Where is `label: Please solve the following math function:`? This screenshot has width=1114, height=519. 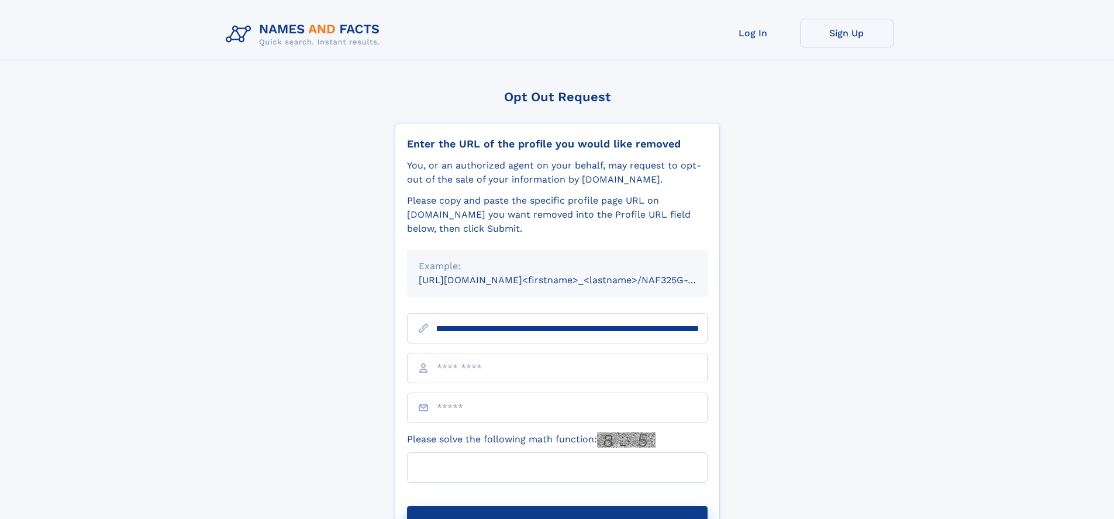
label: Please solve the following math function: is located at coordinates (531, 440).